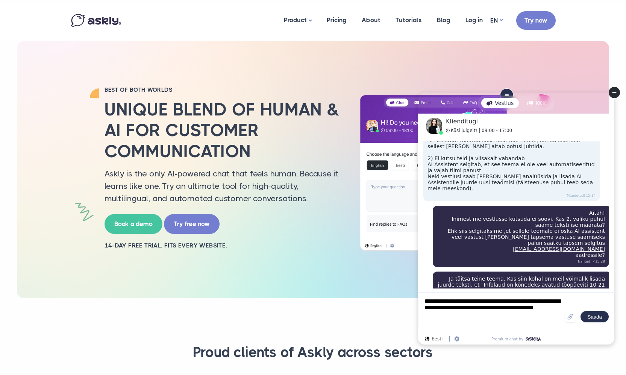 The image size is (626, 375). Describe the element at coordinates (67, 44) in the screenshot. I see `div: Küsi julgelt! | 09:00 - 17:00` at that location.